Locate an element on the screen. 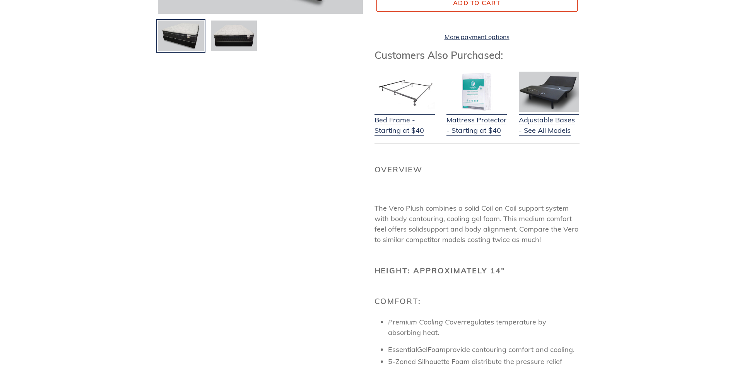 The height and width of the screenshot is (369, 737). a: Bed Frame - Starting at $40 is located at coordinates (405, 120).